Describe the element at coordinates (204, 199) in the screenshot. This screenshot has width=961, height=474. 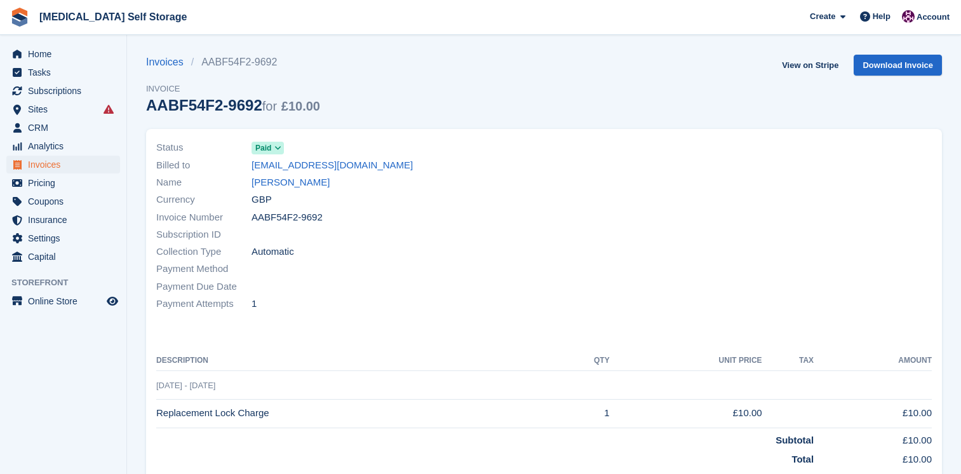
I see `span: Currency` at that location.